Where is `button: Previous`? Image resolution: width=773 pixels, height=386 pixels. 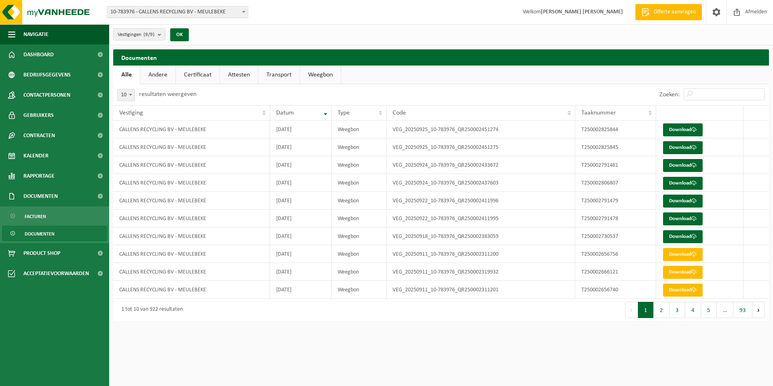 button: Previous is located at coordinates (632, 310).